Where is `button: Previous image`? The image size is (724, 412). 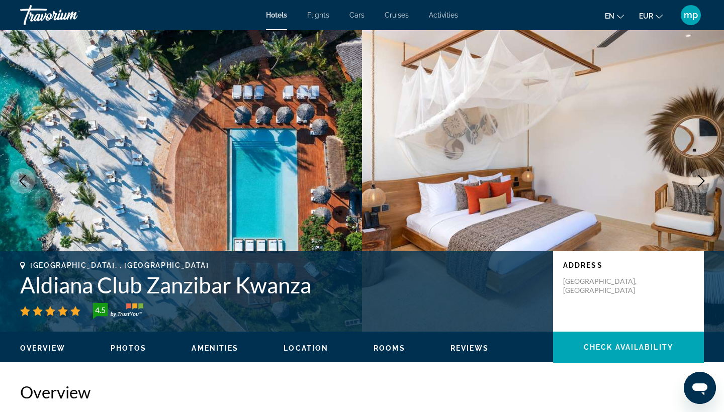
button: Previous image is located at coordinates (23, 181).